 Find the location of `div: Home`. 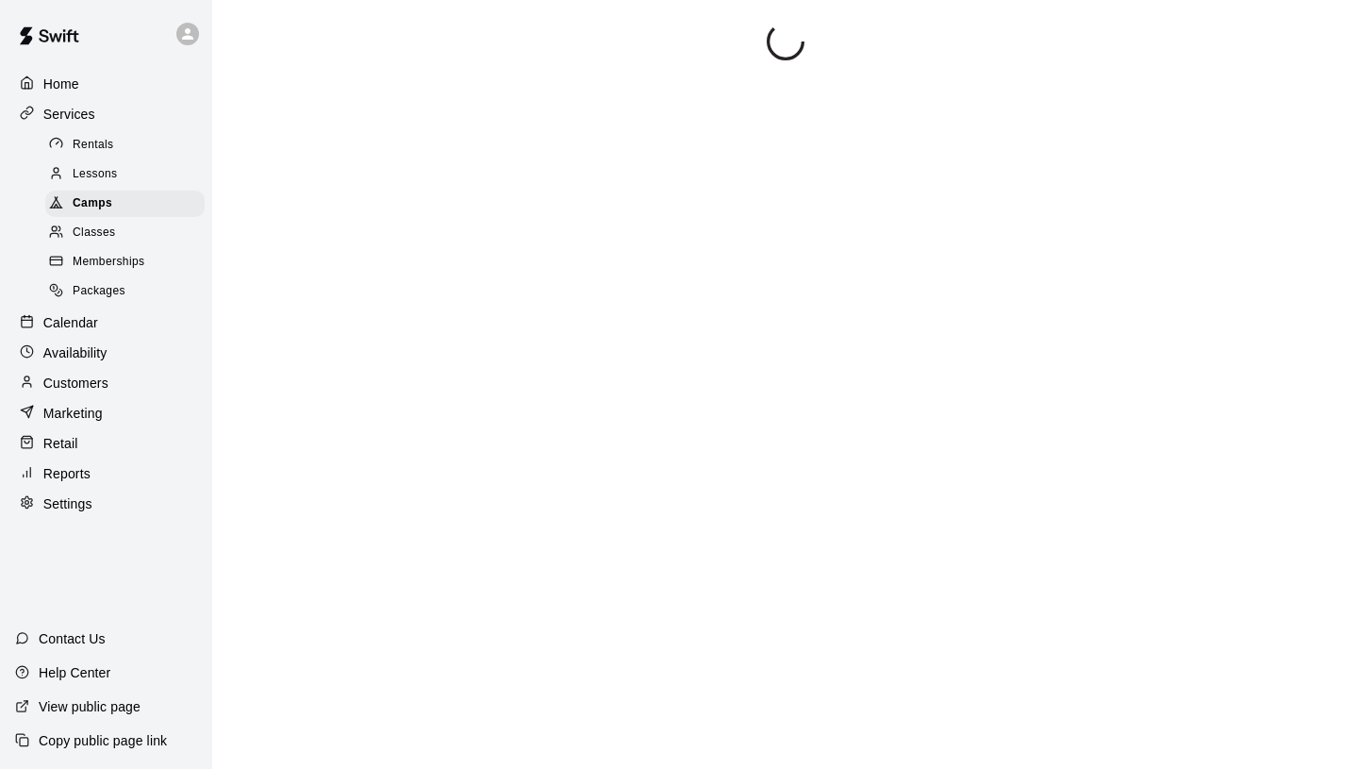

div: Home is located at coordinates (106, 84).